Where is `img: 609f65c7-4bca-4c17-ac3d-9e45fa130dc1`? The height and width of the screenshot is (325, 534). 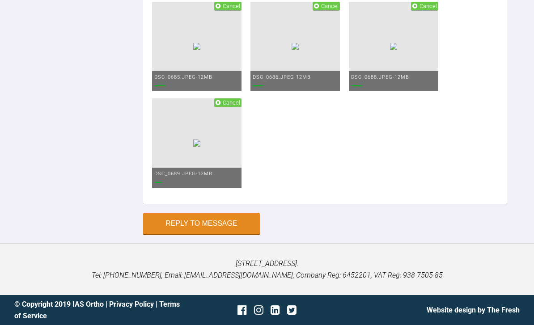
img: 609f65c7-4bca-4c17-ac3d-9e45fa130dc1 is located at coordinates (197, 143).